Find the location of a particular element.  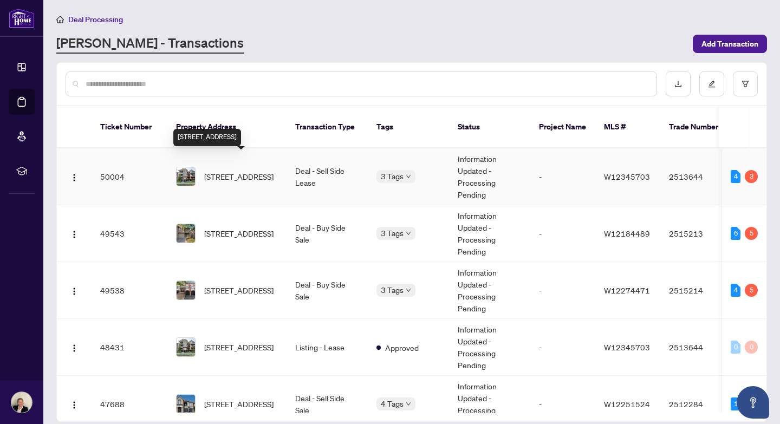

button: edit is located at coordinates (711, 84).